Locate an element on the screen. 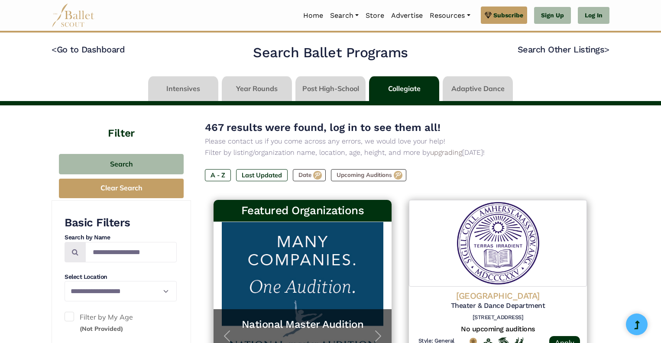  li: Year Rounds is located at coordinates (257, 88).